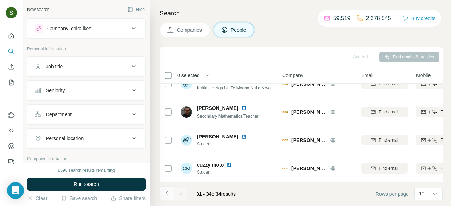 This screenshot has height=206, width=451. Describe the element at coordinates (228, 116) in the screenshot. I see `span: Secondary Mathematics Teacher` at that location.